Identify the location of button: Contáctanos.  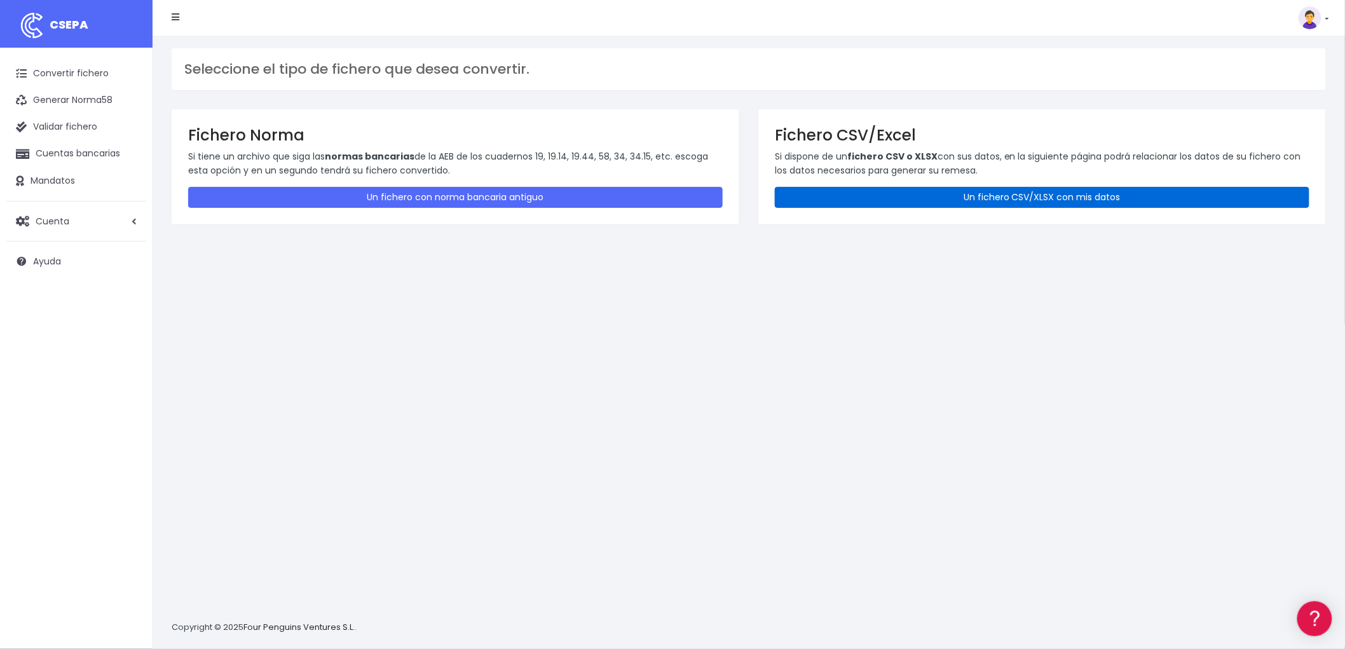
(127, 351).